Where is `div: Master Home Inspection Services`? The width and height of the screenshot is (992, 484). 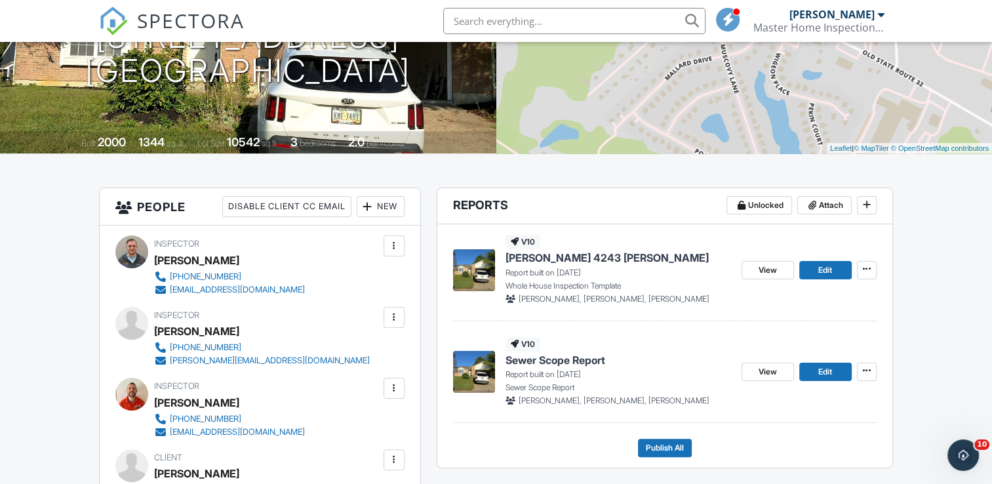
div: Master Home Inspection Services is located at coordinates (819, 28).